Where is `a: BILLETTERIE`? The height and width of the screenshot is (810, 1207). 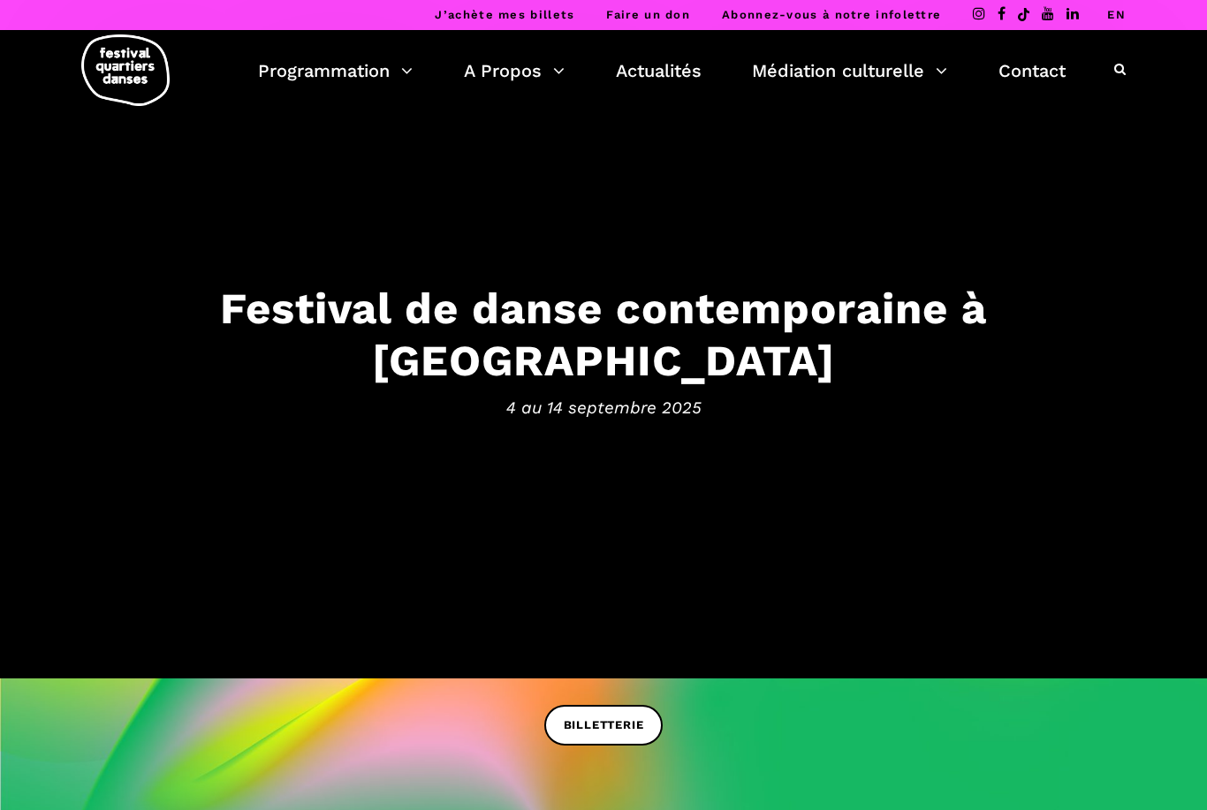 a: BILLETTERIE is located at coordinates (604, 725).